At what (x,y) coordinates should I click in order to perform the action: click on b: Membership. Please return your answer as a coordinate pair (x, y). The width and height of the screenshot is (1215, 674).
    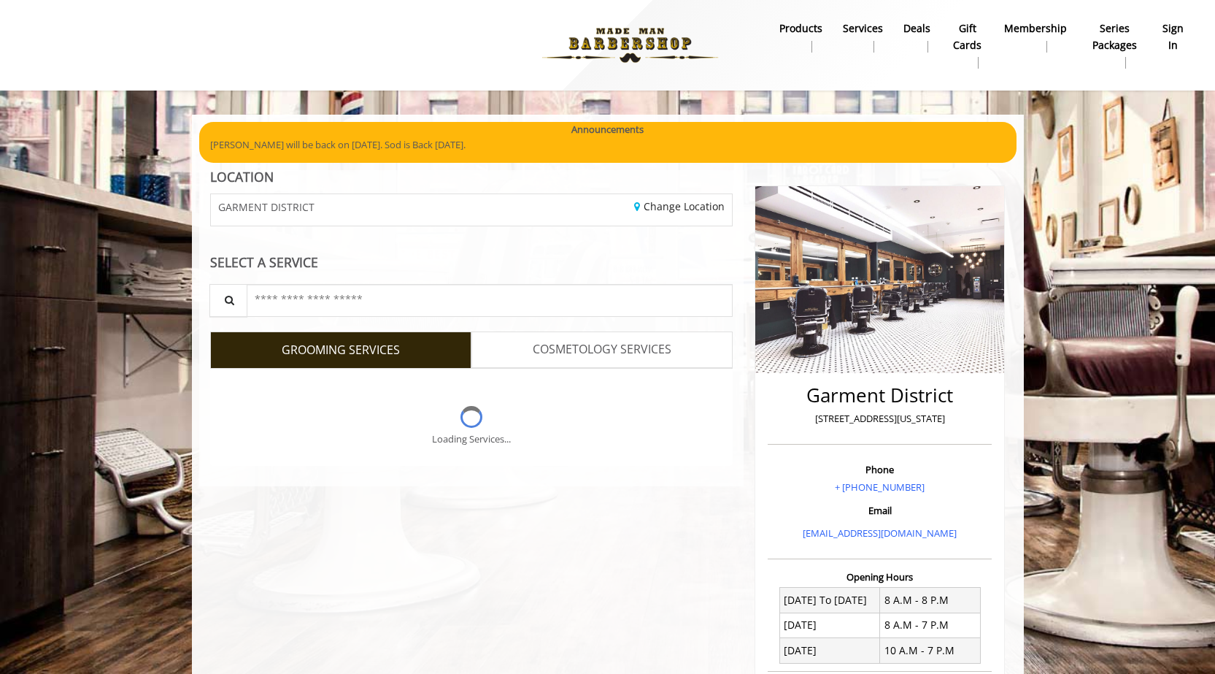
    Looking at the image, I should click on (1036, 28).